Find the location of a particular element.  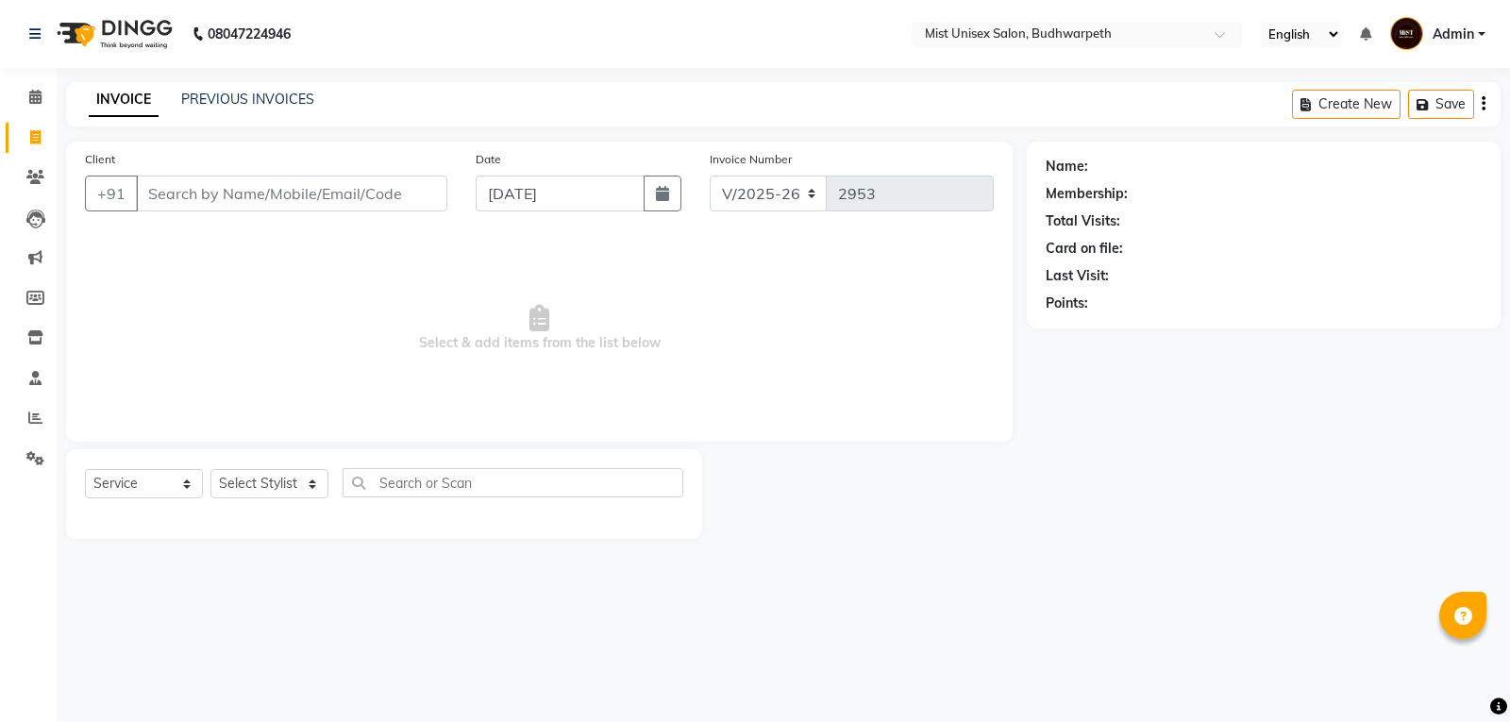

button: +91 is located at coordinates (111, 193).